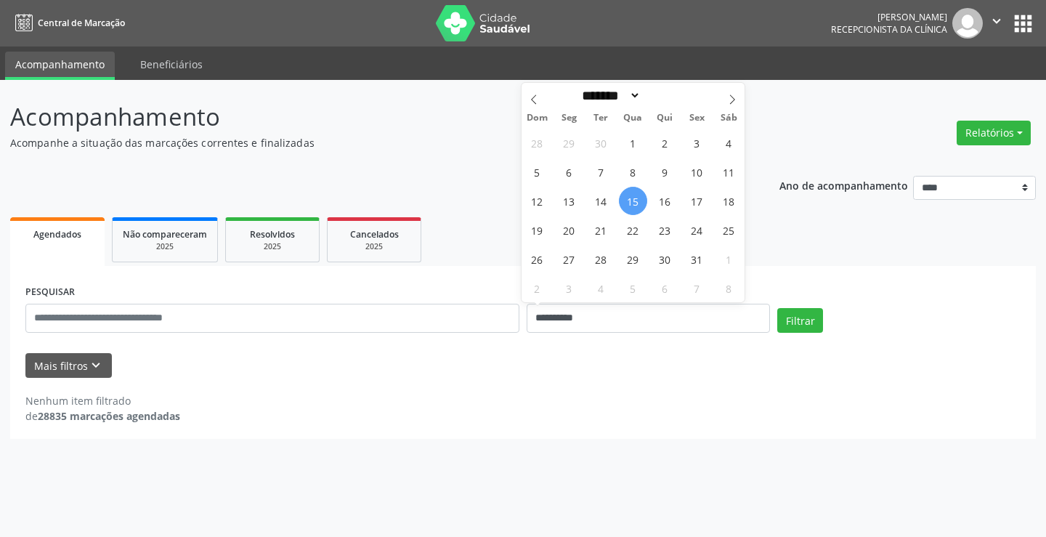  What do you see at coordinates (537, 172) in the screenshot?
I see `span: Outubro 5, 2025` at bounding box center [537, 172].